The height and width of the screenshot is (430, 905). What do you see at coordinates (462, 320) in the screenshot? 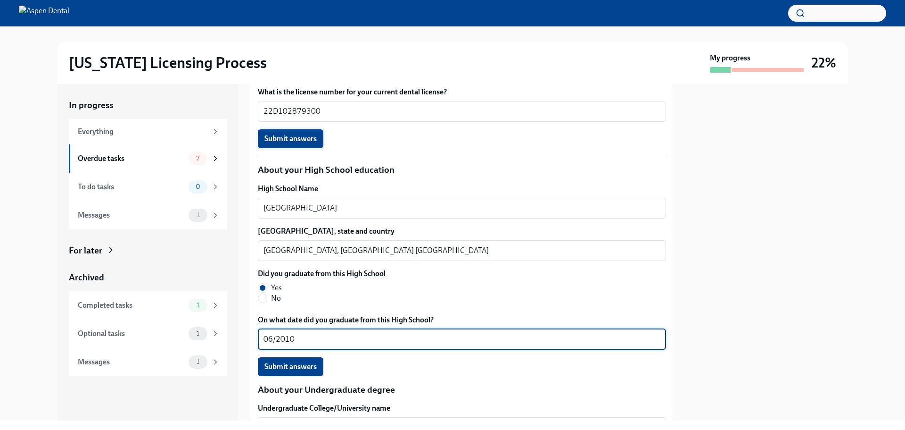
I see `label: On what date did you graduate from this High School?` at bounding box center [462, 320].